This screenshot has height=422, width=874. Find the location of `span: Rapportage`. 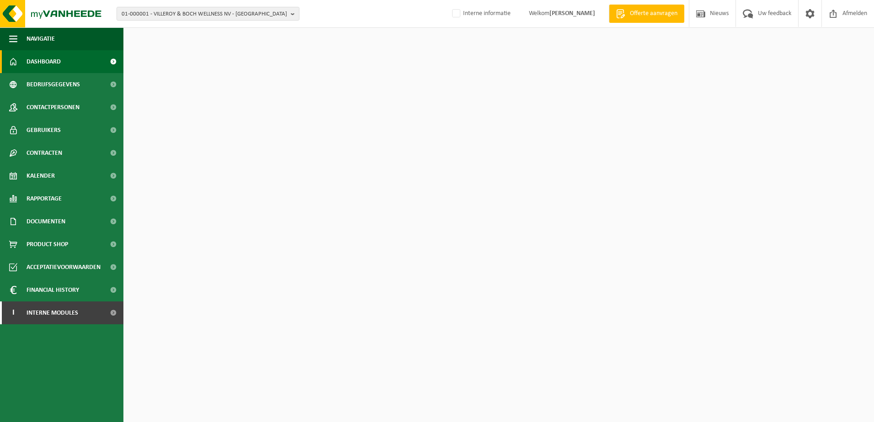

span: Rapportage is located at coordinates (44, 199).